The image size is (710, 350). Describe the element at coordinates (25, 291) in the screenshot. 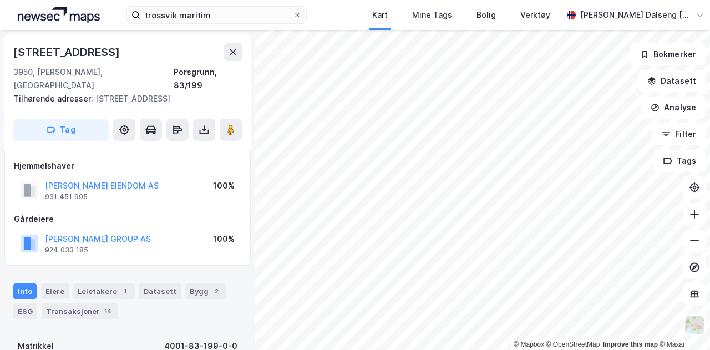

I see `div: Info` at that location.